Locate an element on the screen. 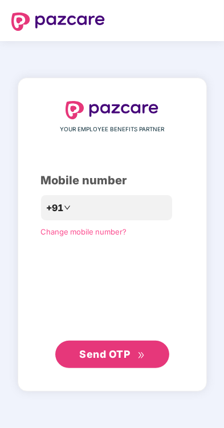 The height and width of the screenshot is (428, 224). span: YOUR EMPLOYEE BENEFITS PARTNER is located at coordinates (112, 130).